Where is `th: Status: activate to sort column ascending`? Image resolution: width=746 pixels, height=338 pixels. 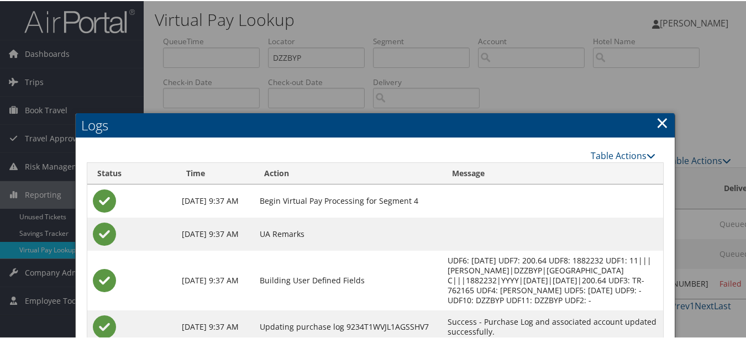 th: Status: activate to sort column ascending is located at coordinates (132, 172).